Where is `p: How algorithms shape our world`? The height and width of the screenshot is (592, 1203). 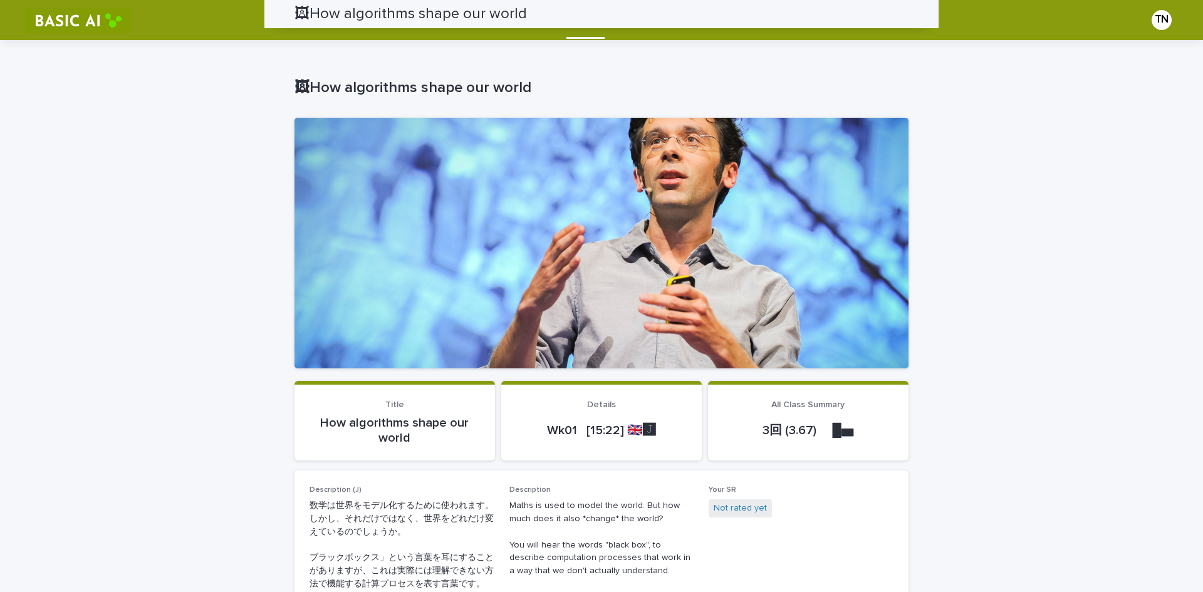 p: How algorithms shape our world is located at coordinates (395, 430).